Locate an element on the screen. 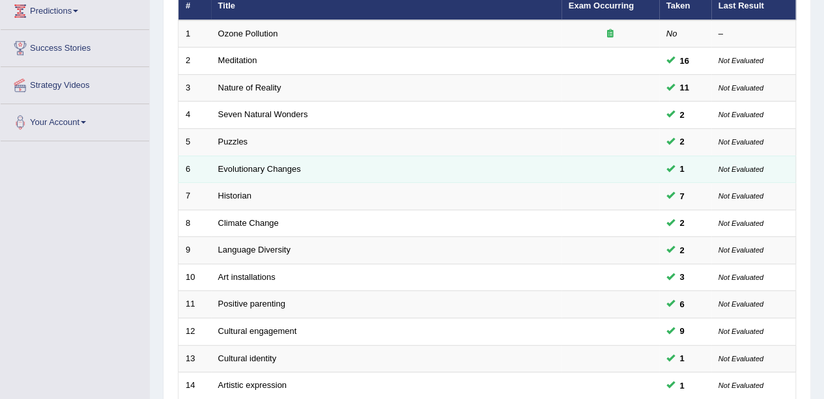 Image resolution: width=824 pixels, height=399 pixels. td: 11 is located at coordinates (195, 305).